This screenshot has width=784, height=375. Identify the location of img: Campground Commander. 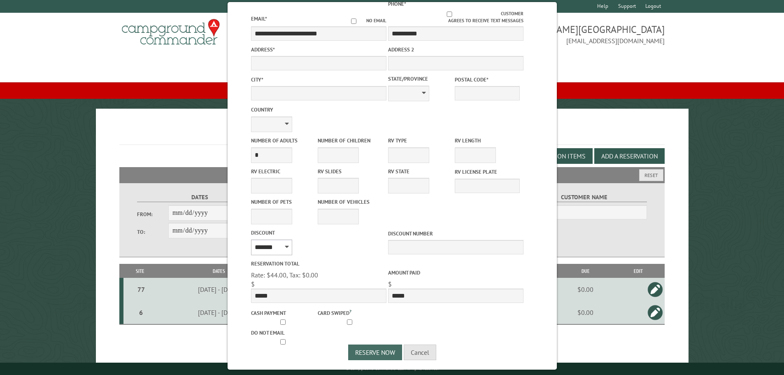
(171, 32).